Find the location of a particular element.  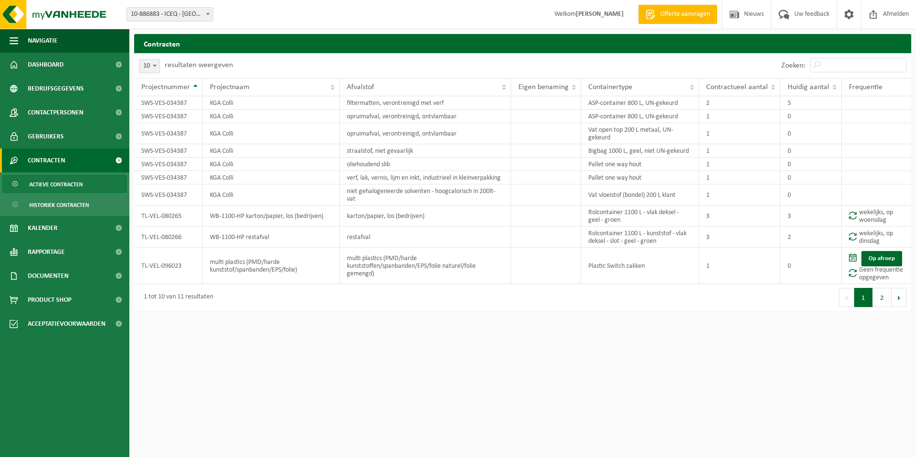

span: Acceptatievoorwaarden is located at coordinates (67, 324).